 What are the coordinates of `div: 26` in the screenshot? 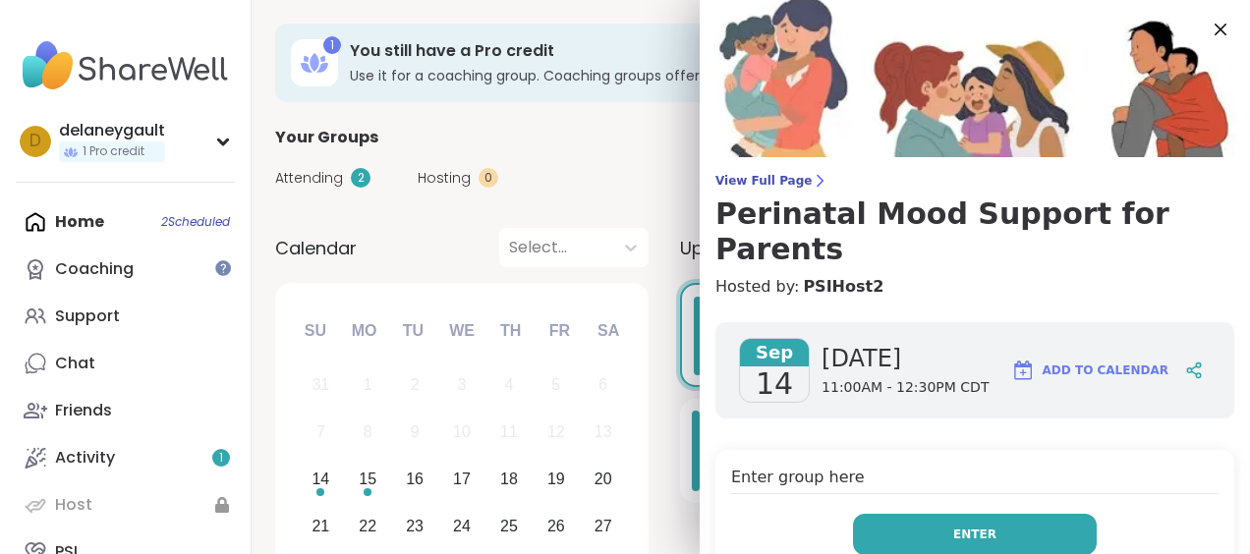 It's located at (556, 526).